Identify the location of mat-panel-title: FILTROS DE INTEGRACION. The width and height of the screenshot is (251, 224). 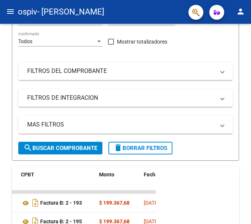
(121, 98).